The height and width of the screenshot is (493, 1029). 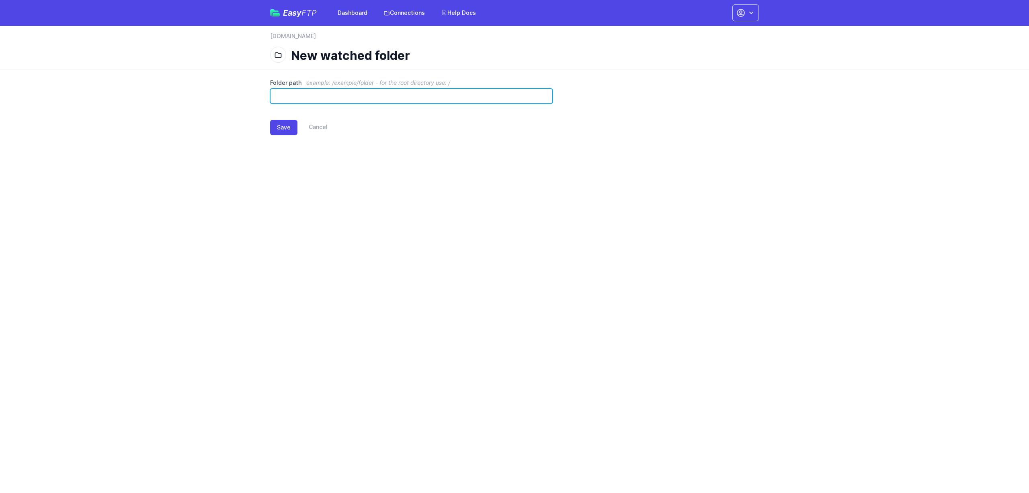 What do you see at coordinates (458, 13) in the screenshot?
I see `a: Help Docs` at bounding box center [458, 13].